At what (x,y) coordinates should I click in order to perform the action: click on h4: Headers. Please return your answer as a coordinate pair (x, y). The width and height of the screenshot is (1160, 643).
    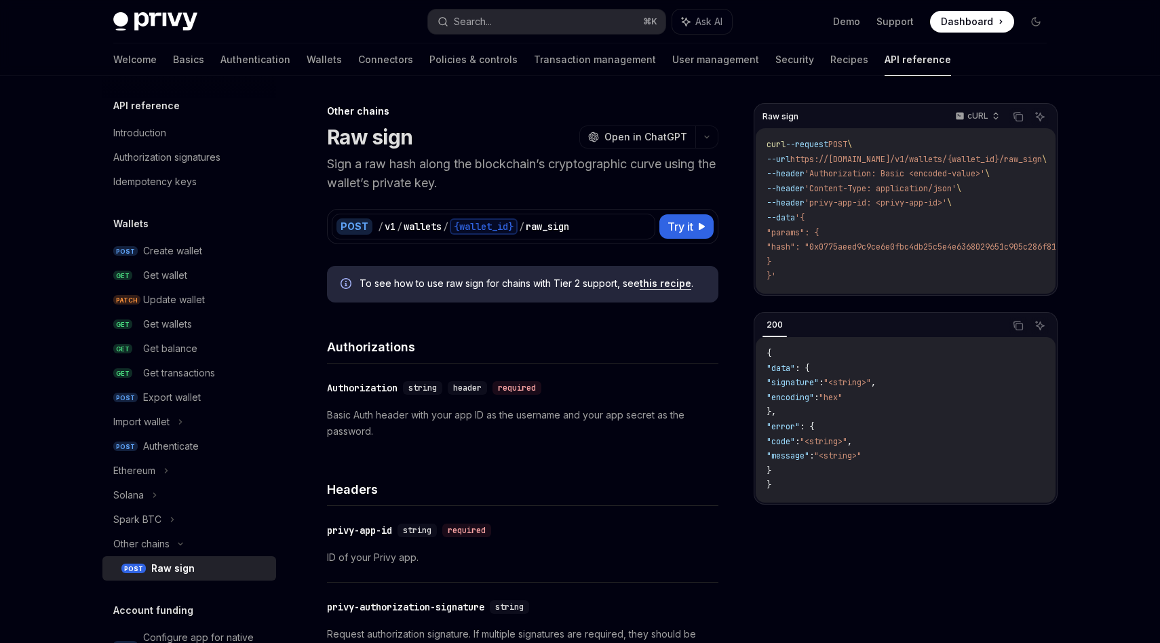
    Looking at the image, I should click on (522, 489).